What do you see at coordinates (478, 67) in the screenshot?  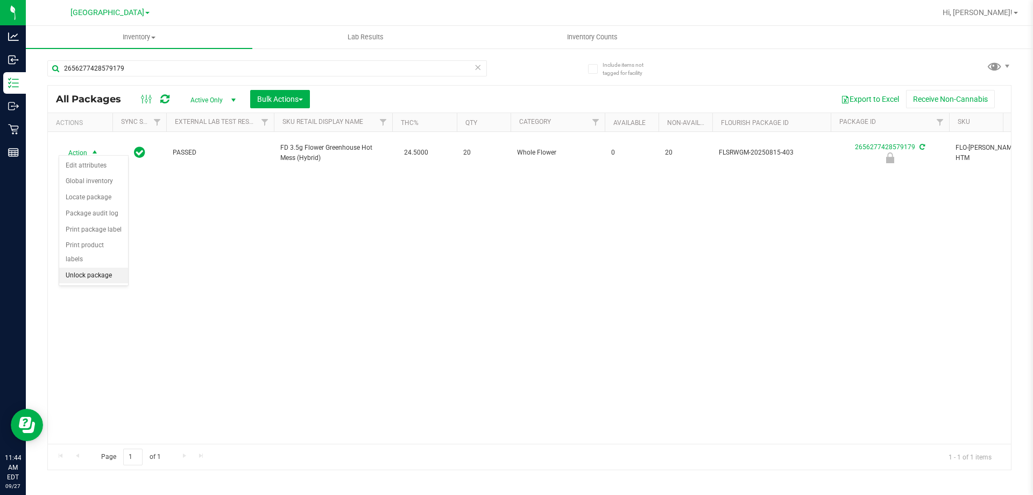 I see `span: Clear` at bounding box center [478, 67].